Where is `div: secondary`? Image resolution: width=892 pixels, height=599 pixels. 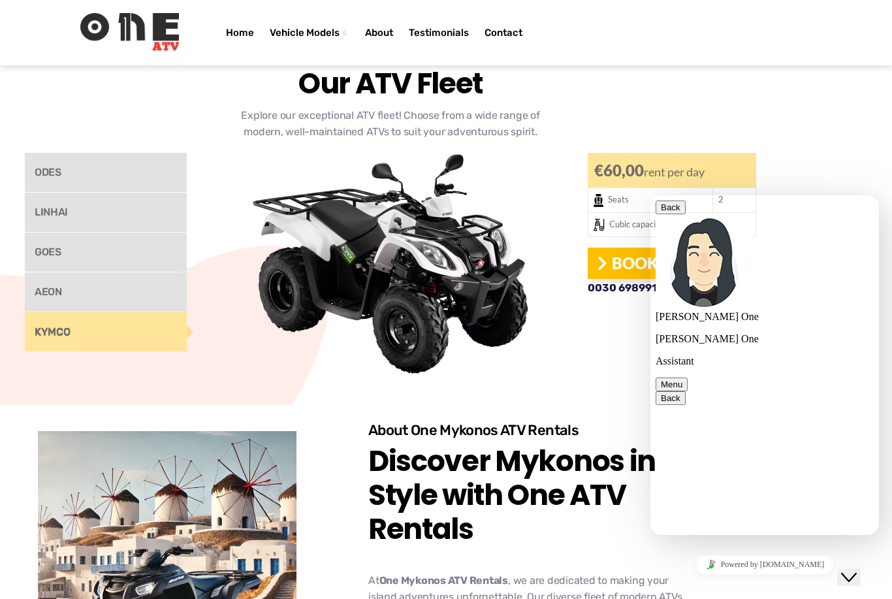 div: secondary is located at coordinates (114, 189).